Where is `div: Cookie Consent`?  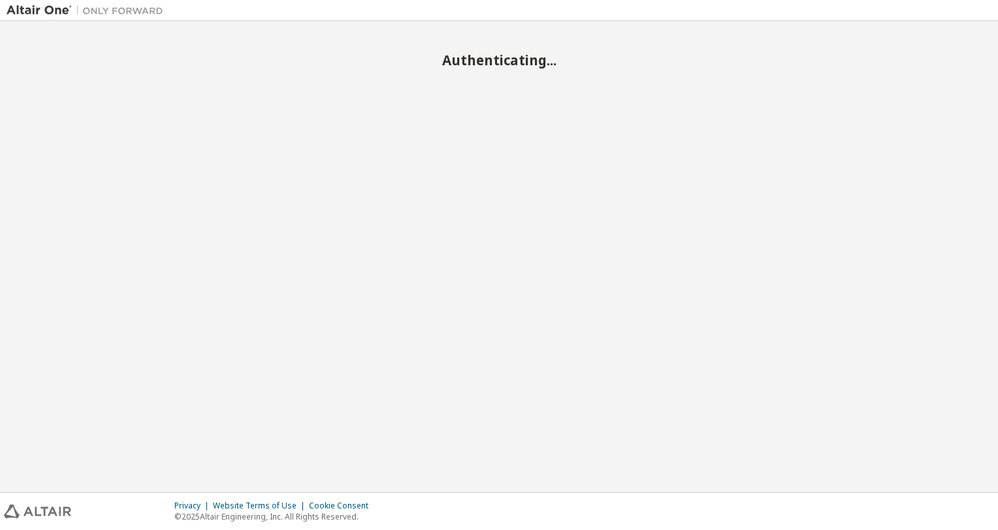 div: Cookie Consent is located at coordinates (342, 506).